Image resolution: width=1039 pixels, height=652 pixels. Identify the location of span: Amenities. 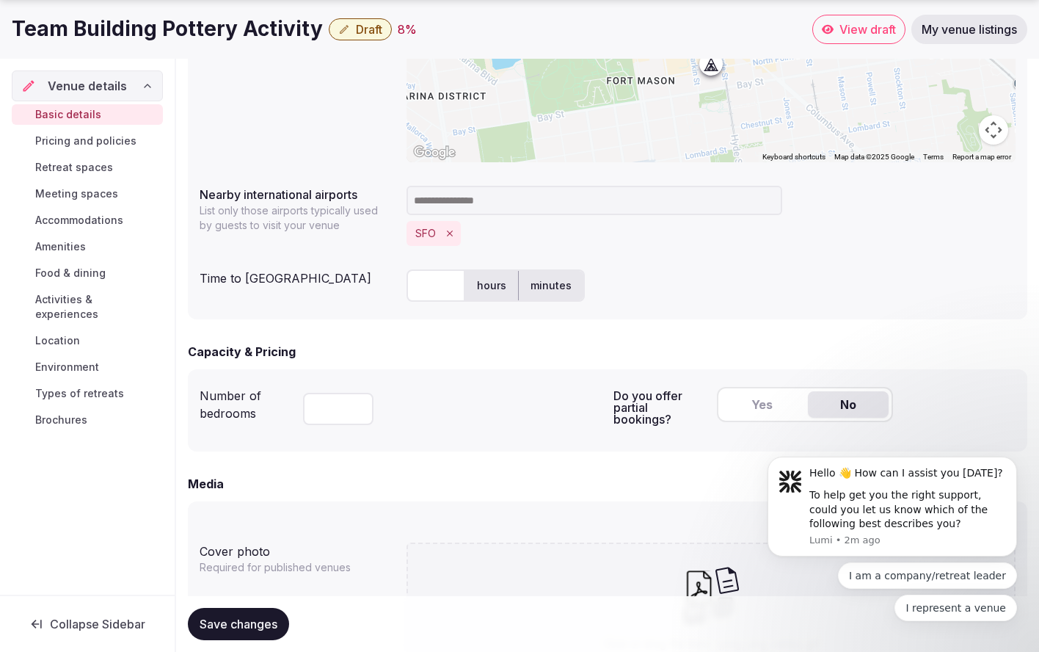
(60, 247).